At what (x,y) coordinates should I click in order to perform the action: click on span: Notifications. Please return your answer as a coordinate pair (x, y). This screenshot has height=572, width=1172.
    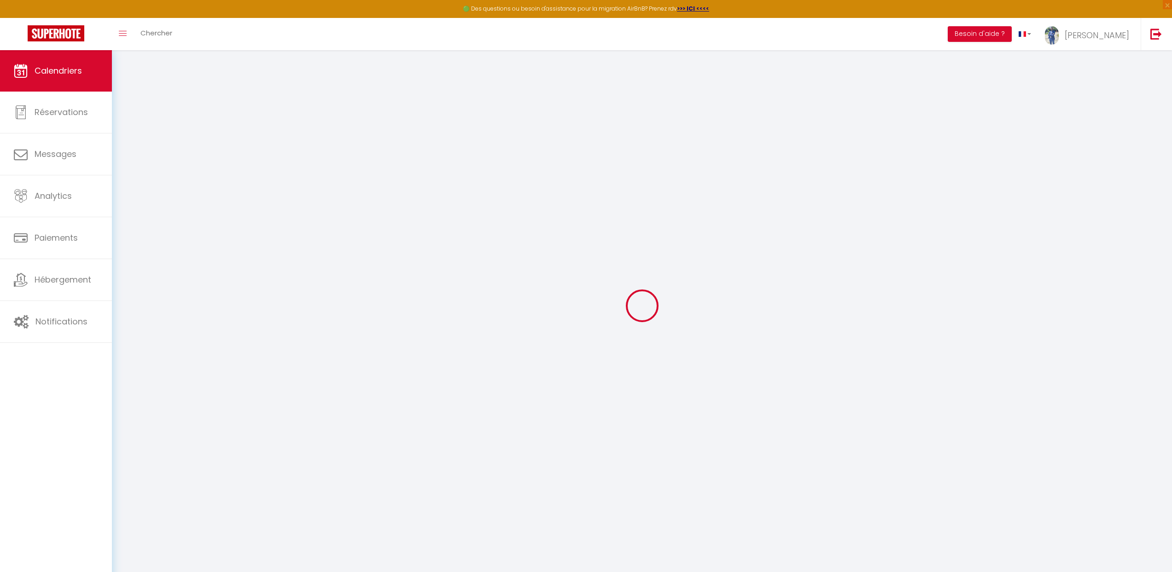
    Looking at the image, I should click on (61, 321).